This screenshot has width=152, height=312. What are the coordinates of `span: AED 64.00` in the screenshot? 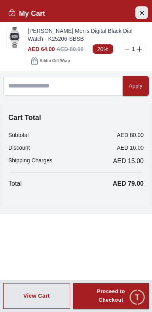 It's located at (41, 49).